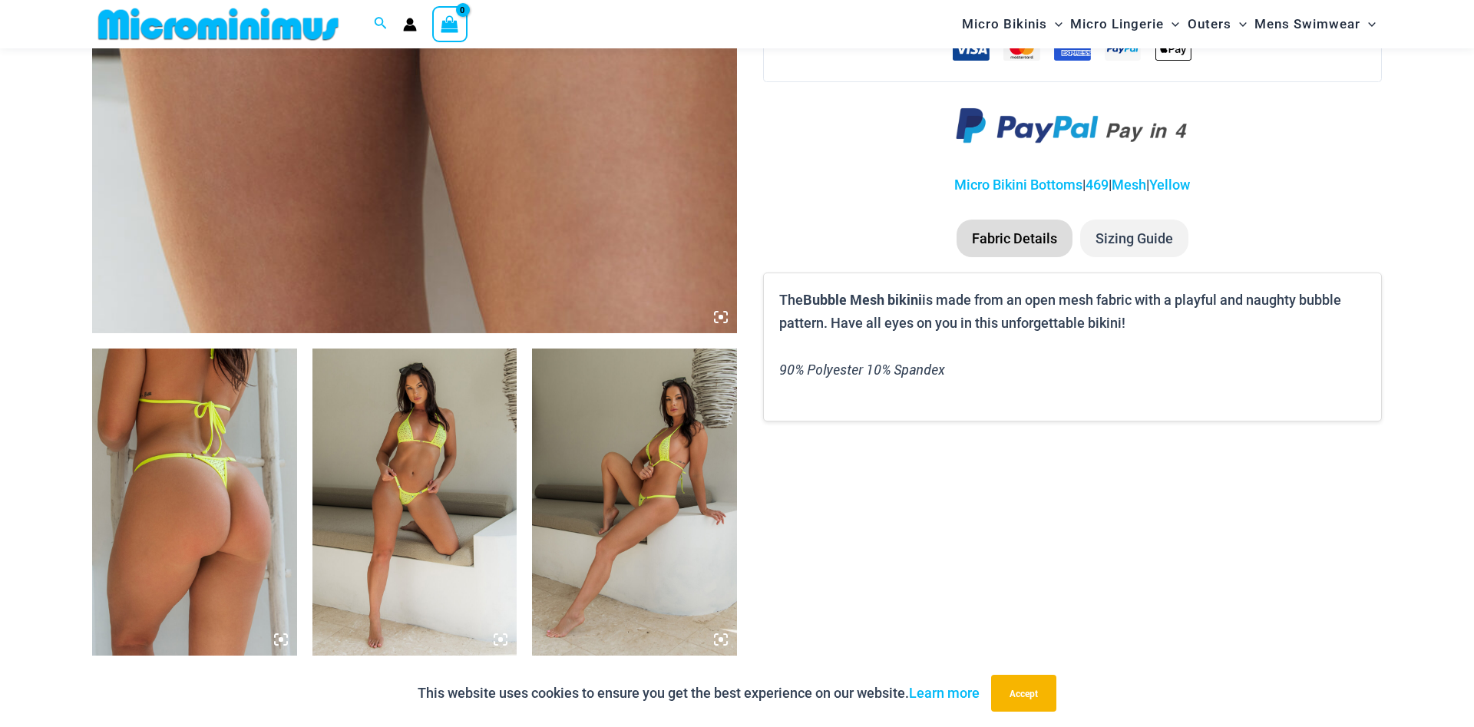 This screenshot has height=727, width=1474. What do you see at coordinates (1129, 184) in the screenshot?
I see `a: Mesh` at bounding box center [1129, 184].